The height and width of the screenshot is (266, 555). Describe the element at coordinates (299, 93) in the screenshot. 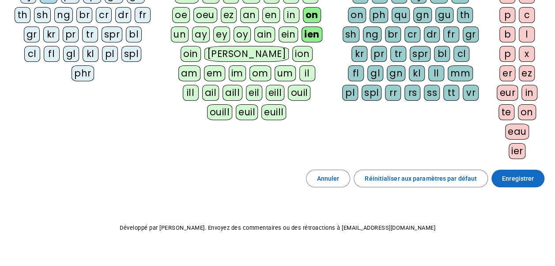

I see `div: ouil` at that location.